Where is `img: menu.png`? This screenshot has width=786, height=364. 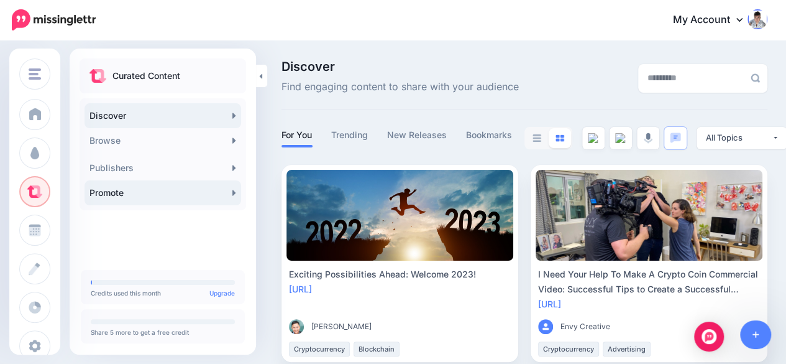
img: menu.png is located at coordinates (35, 74).